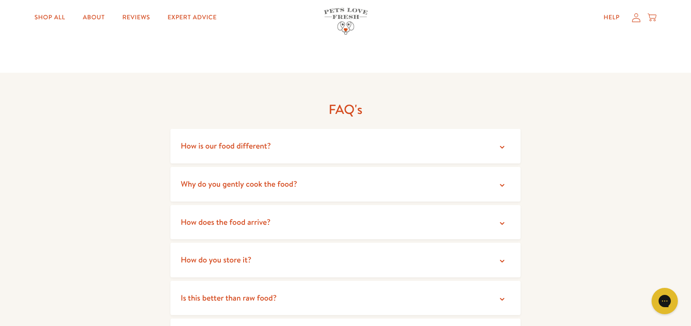 Image resolution: width=691 pixels, height=326 pixels. What do you see at coordinates (226, 146) in the screenshot?
I see `span: How is our food different?` at bounding box center [226, 146].